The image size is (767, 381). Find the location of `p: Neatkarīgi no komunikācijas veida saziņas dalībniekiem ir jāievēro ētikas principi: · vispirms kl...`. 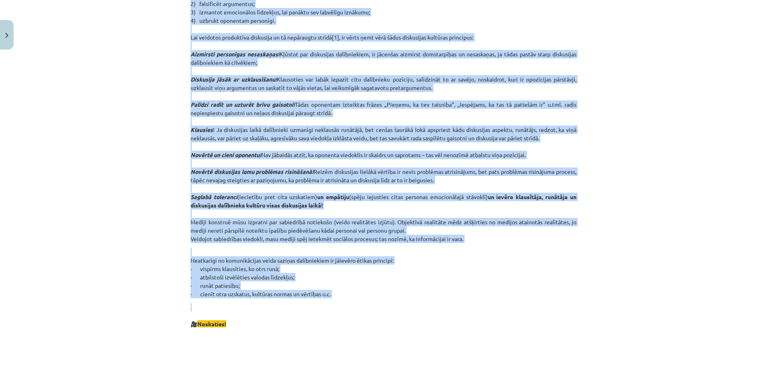

p: Neatkarīgi no komunikācijas veida saziņas dalībniekiem ir jāievēro ētikas principi: · vispirms kl... is located at coordinates (384, 273).